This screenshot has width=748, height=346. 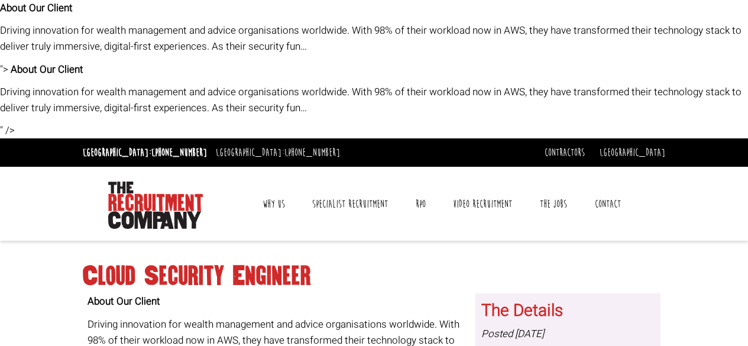 What do you see at coordinates (374, 276) in the screenshot?
I see `h1: Cloud Security Engineer` at bounding box center [374, 276].